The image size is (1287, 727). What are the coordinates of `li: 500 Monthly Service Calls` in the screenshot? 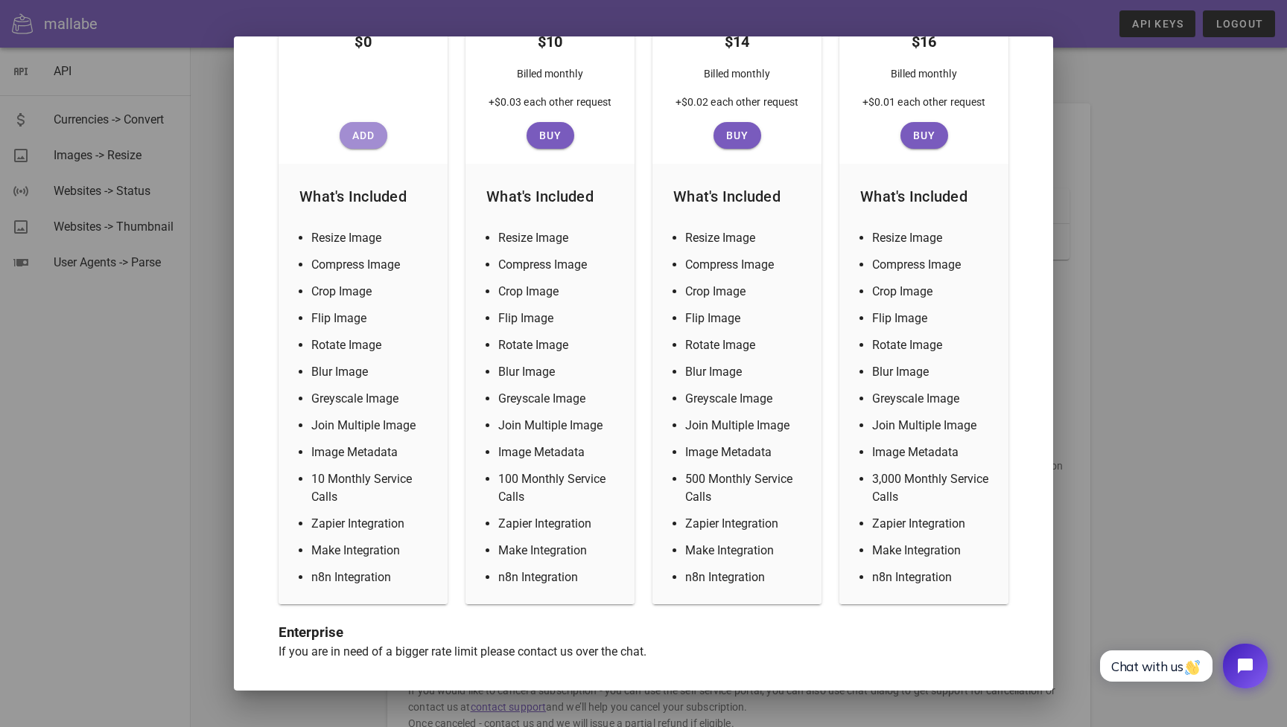 It's located at (745, 488).